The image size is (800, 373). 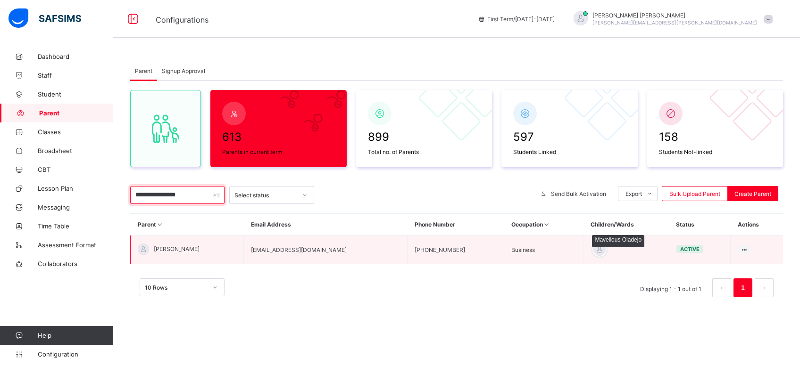 I want to click on button: next page, so click(x=764, y=288).